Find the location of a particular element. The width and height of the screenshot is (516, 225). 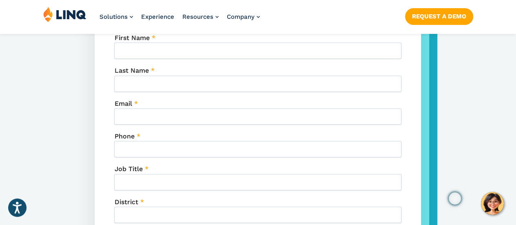

span: Email is located at coordinates (123, 103).